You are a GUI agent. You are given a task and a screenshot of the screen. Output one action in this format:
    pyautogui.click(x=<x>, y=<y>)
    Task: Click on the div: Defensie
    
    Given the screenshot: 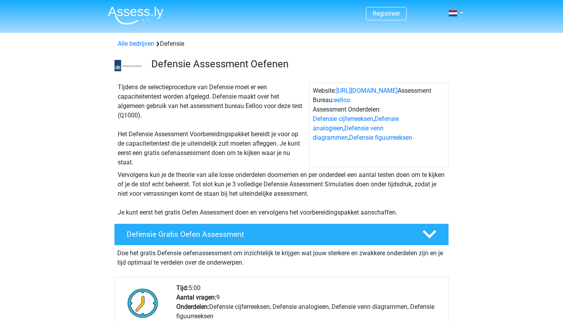 What is the action you would take?
    pyautogui.click(x=282, y=44)
    